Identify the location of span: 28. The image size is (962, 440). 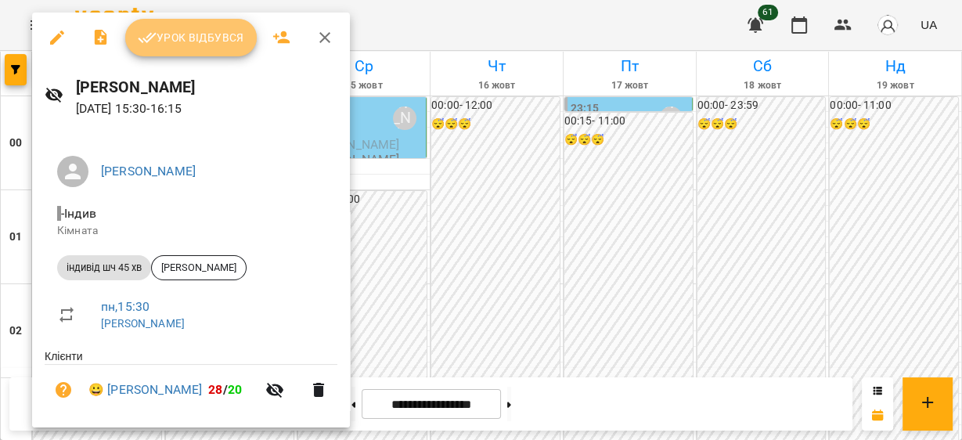
(215, 389).